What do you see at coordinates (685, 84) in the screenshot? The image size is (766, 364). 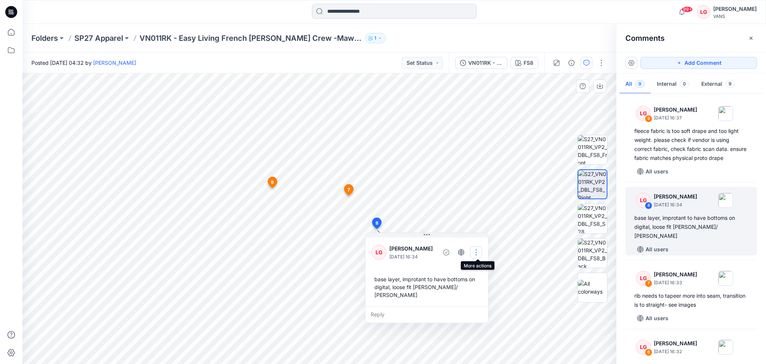 I see `span: 0` at bounding box center [685, 84].